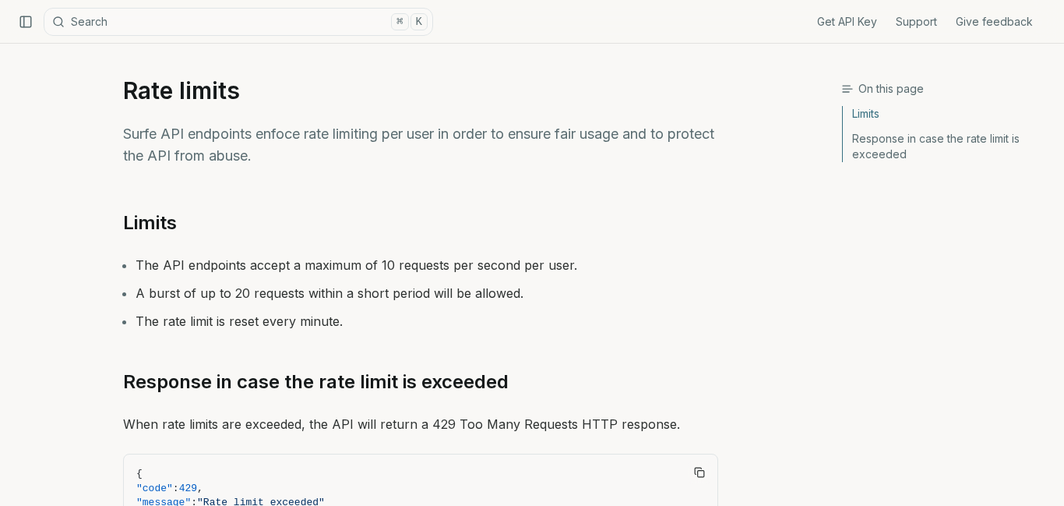 The image size is (1064, 506). I want to click on a: Support, so click(916, 22).